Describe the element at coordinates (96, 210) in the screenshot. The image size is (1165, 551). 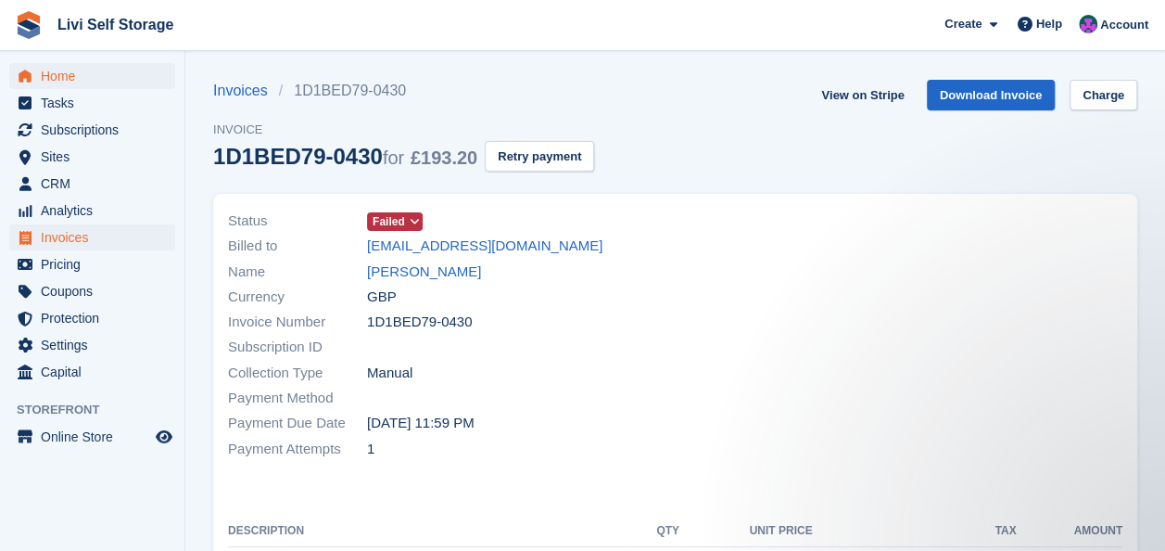
I see `span: Analytics` at that location.